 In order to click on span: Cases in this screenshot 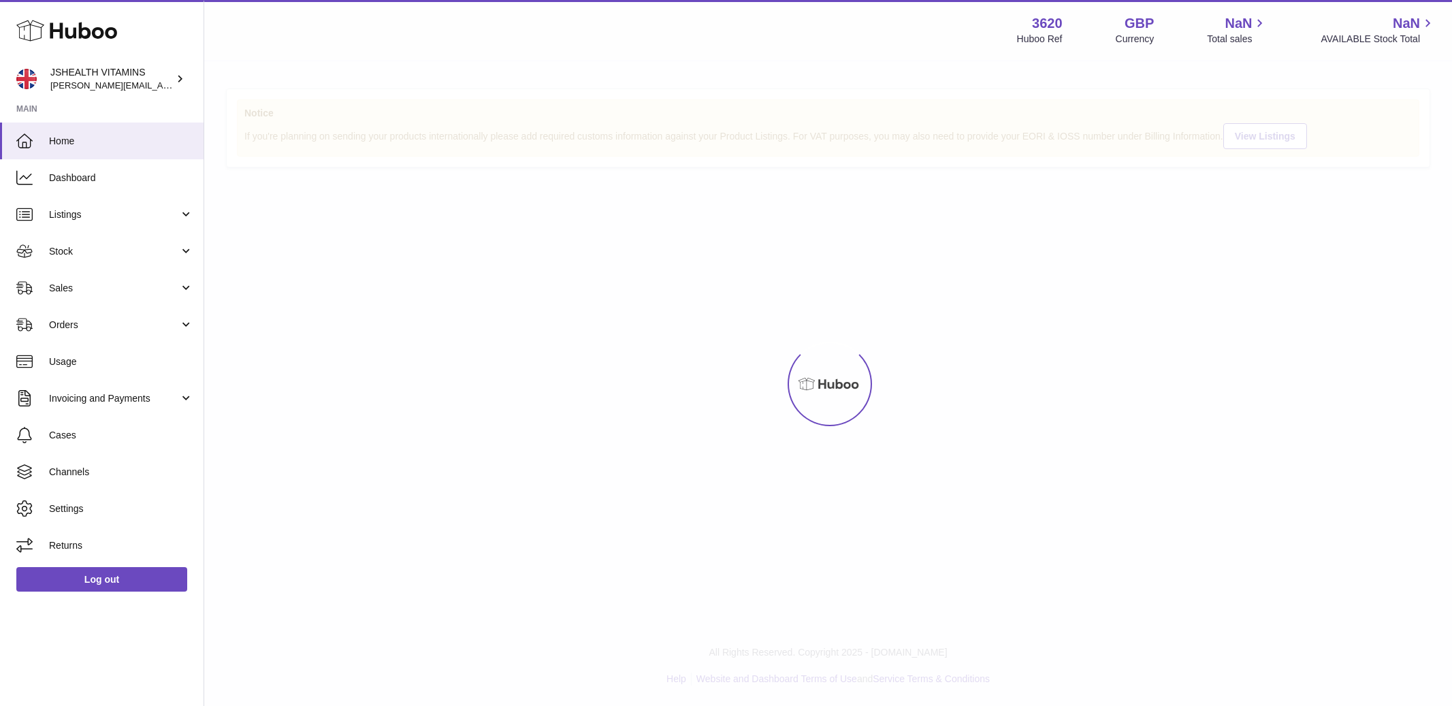, I will do `click(121, 435)`.